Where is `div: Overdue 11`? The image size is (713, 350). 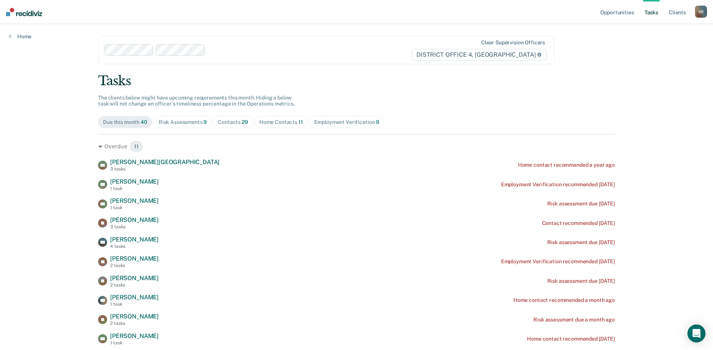 div: Overdue 11 is located at coordinates (356, 146).